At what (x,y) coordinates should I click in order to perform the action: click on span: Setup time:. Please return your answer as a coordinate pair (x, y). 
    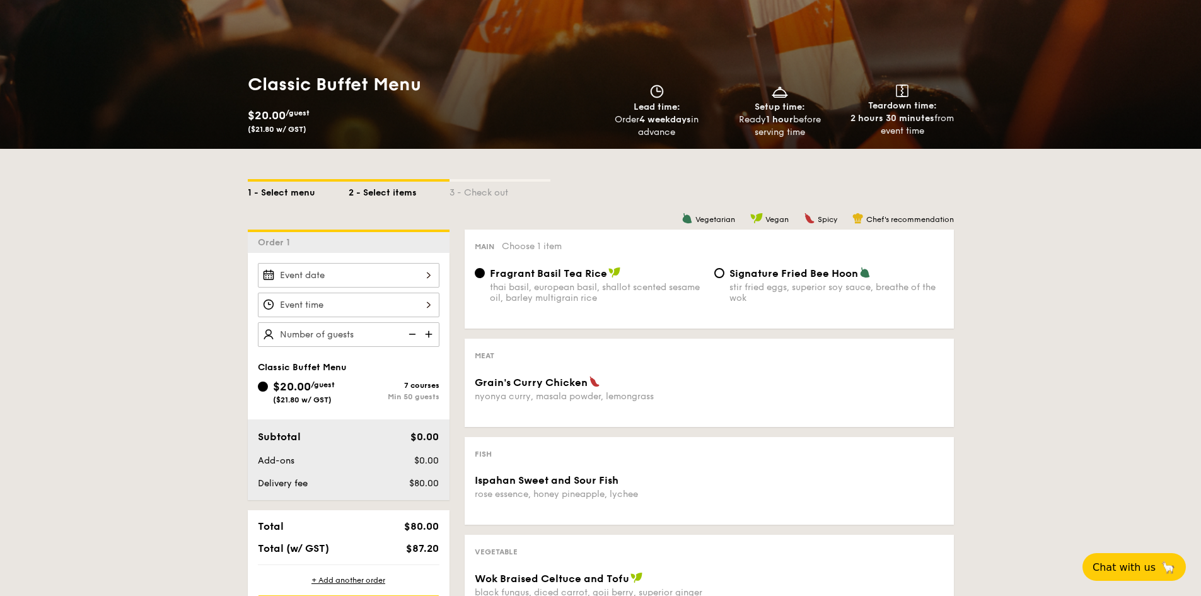
    Looking at the image, I should click on (780, 107).